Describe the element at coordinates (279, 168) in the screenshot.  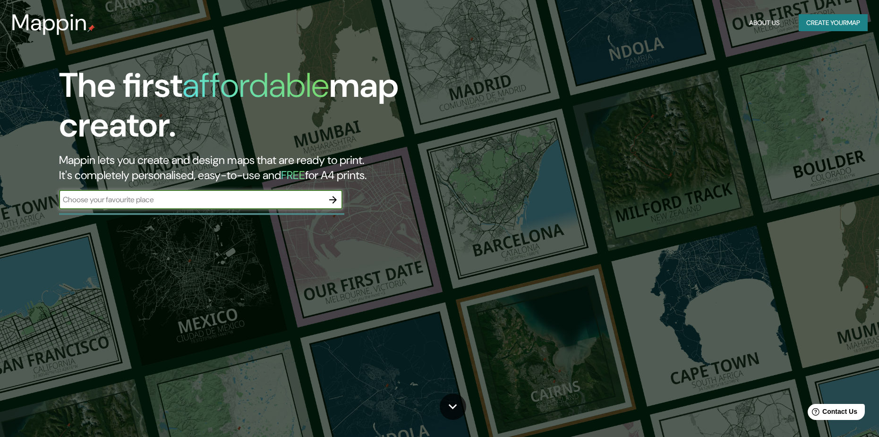
I see `h2: Mappin lets you create and design maps that are ready to print. It's completely personalised, eas...` at that location.